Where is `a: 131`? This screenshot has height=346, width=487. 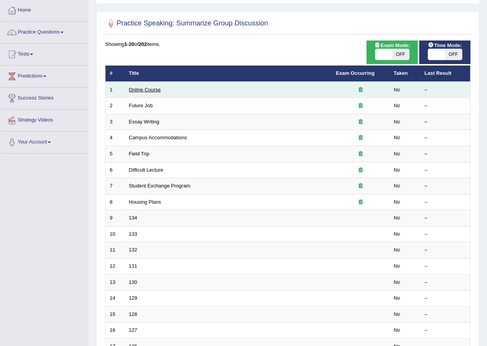 a: 131 is located at coordinates (133, 265).